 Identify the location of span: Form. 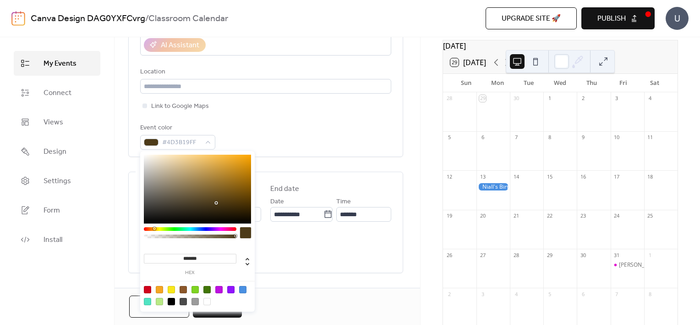
(52, 210).